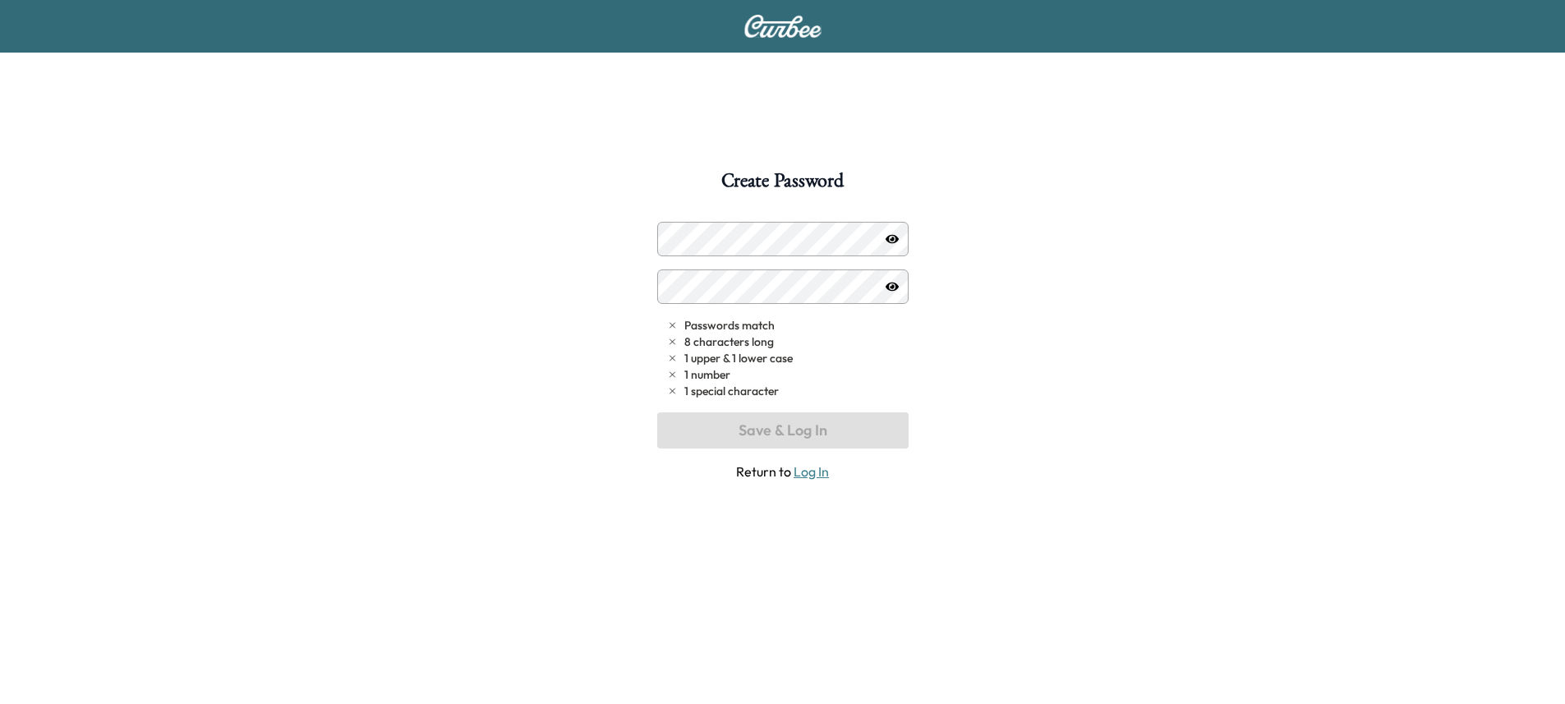  I want to click on span: 8 characters long, so click(729, 342).